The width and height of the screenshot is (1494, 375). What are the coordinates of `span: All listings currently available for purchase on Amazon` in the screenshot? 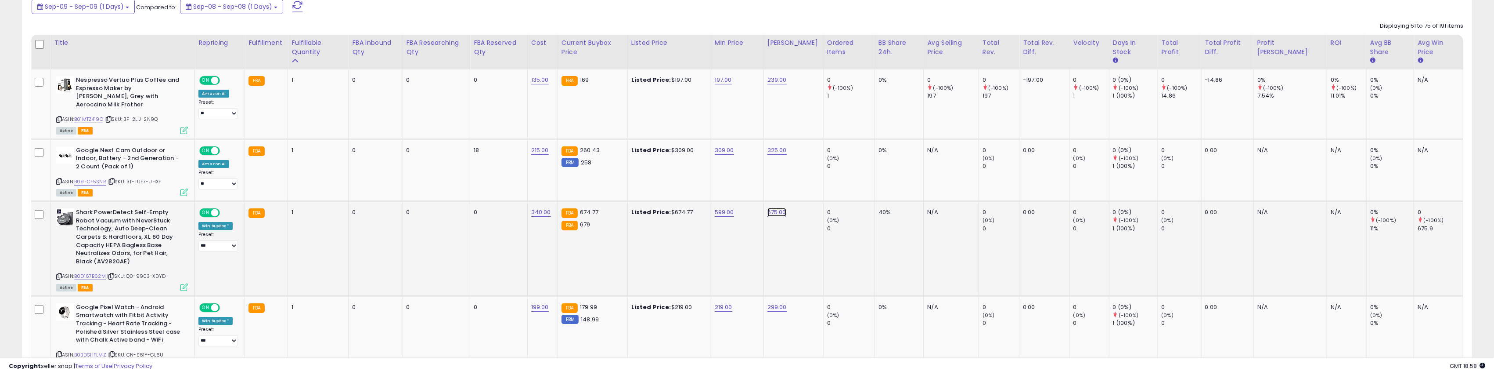 It's located at (66, 287).